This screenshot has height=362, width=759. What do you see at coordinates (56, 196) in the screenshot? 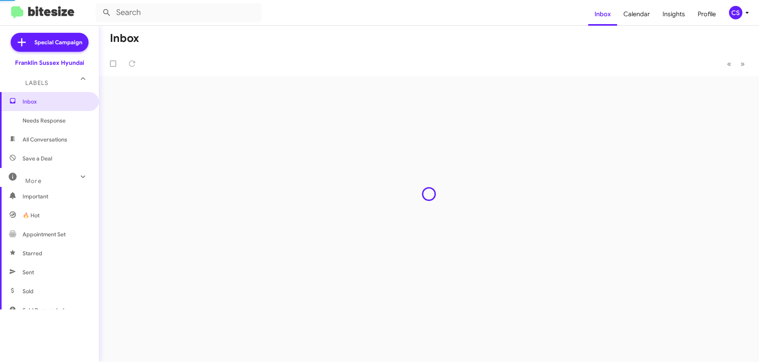
I see `span: Important` at bounding box center [56, 196].